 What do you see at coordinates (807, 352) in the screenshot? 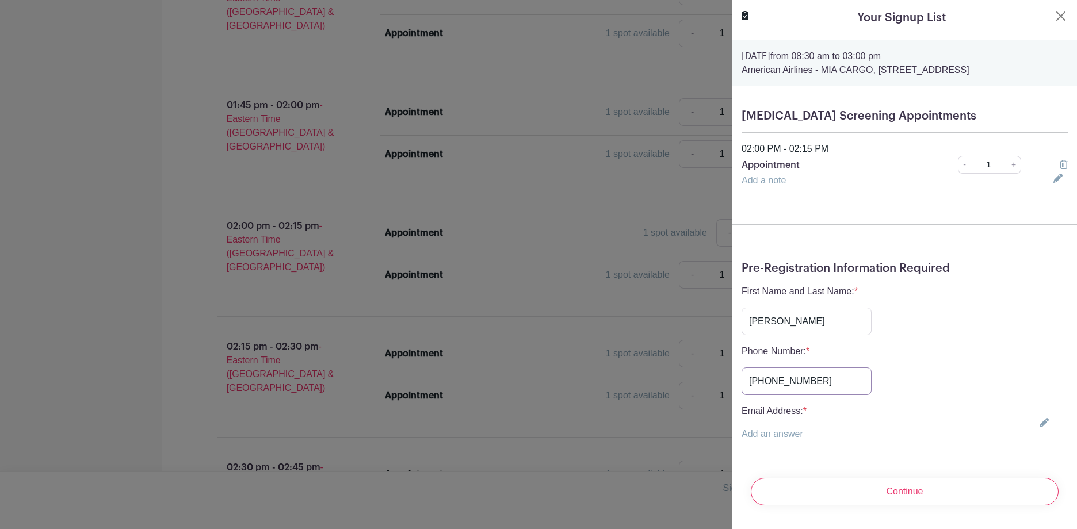
I see `p: Phone Number:` at bounding box center [807, 352].